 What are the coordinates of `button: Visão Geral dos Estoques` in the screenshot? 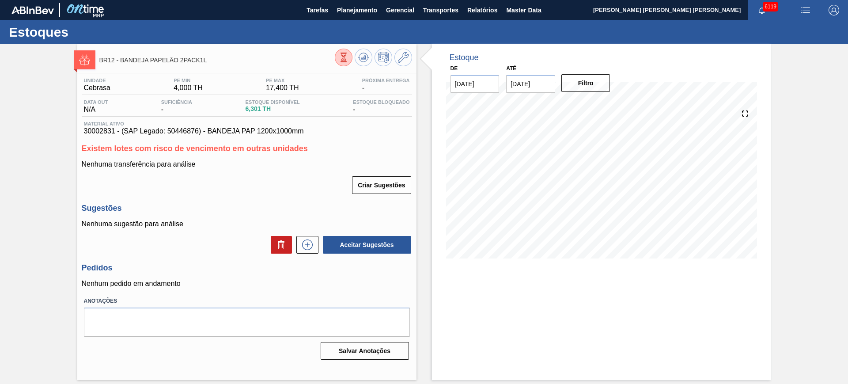 It's located at (343, 57).